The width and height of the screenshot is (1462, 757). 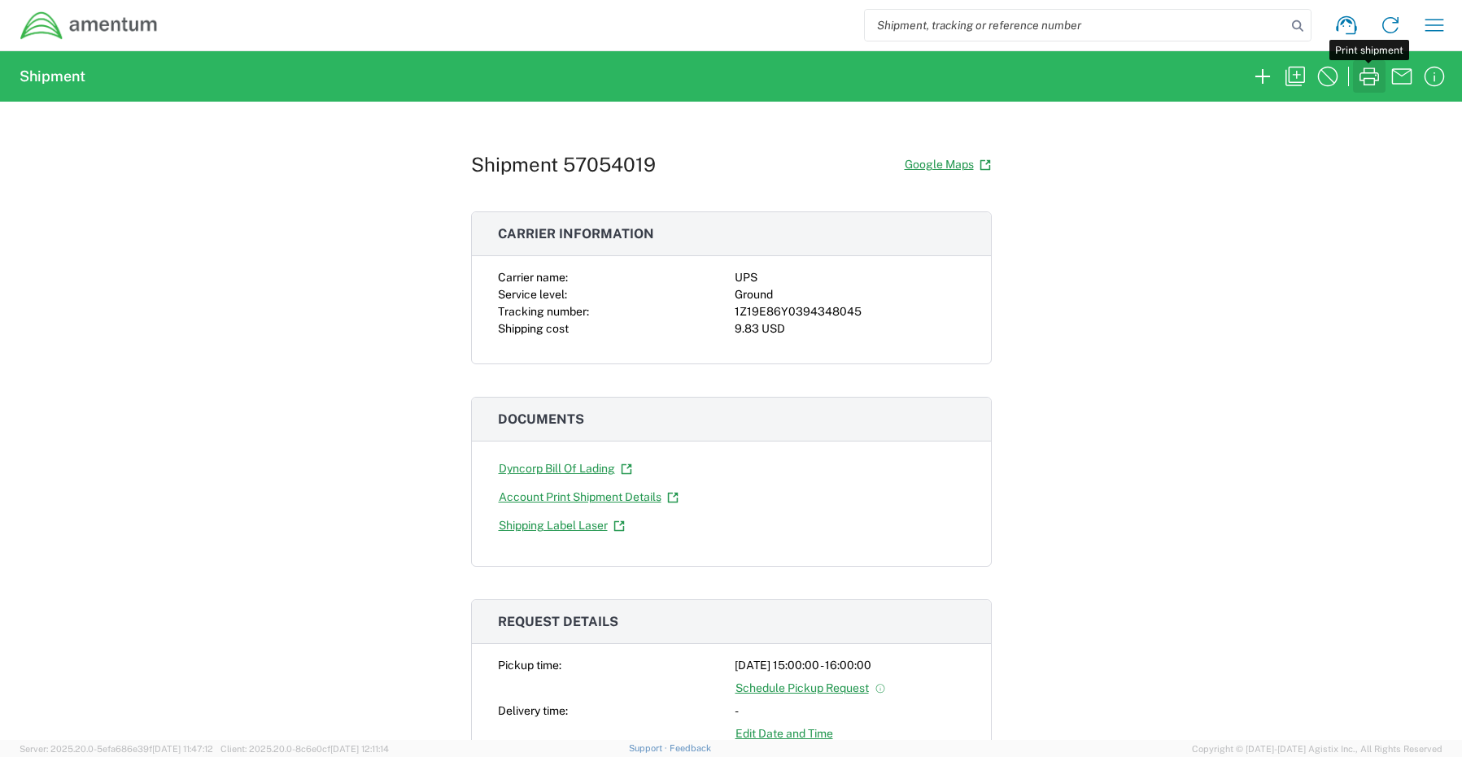 What do you see at coordinates (541, 419) in the screenshot?
I see `span: Documents` at bounding box center [541, 419].